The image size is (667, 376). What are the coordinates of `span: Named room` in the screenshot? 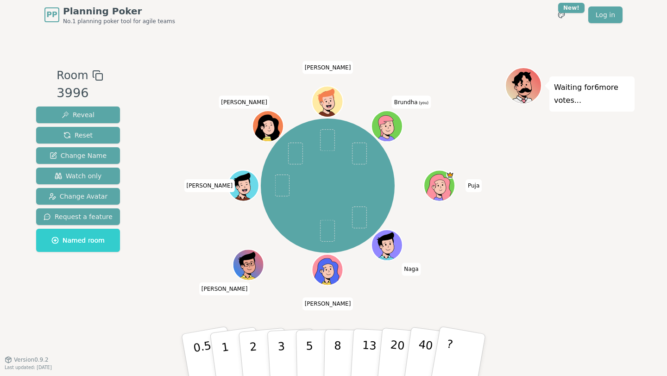 It's located at (78, 241).